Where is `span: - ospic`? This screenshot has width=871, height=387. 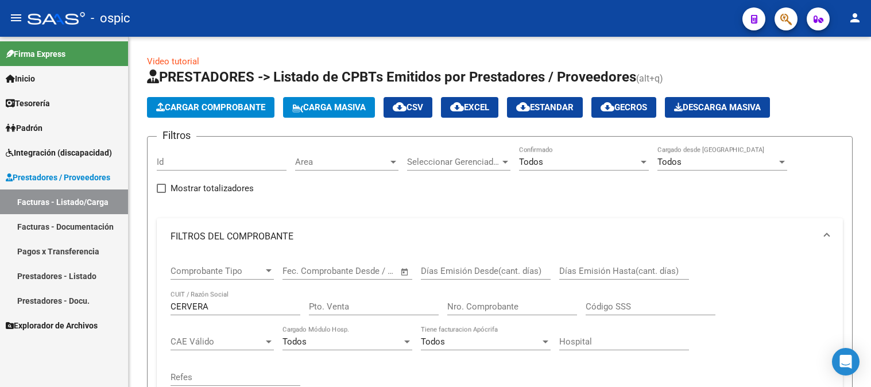
span: - ospic is located at coordinates (110, 18).